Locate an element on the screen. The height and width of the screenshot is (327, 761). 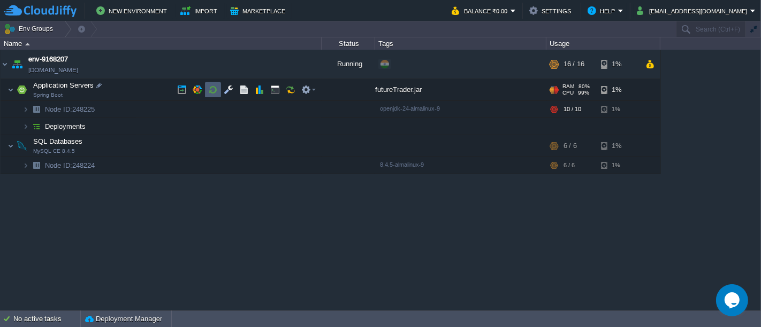
button: Env Groups is located at coordinates (30, 29).